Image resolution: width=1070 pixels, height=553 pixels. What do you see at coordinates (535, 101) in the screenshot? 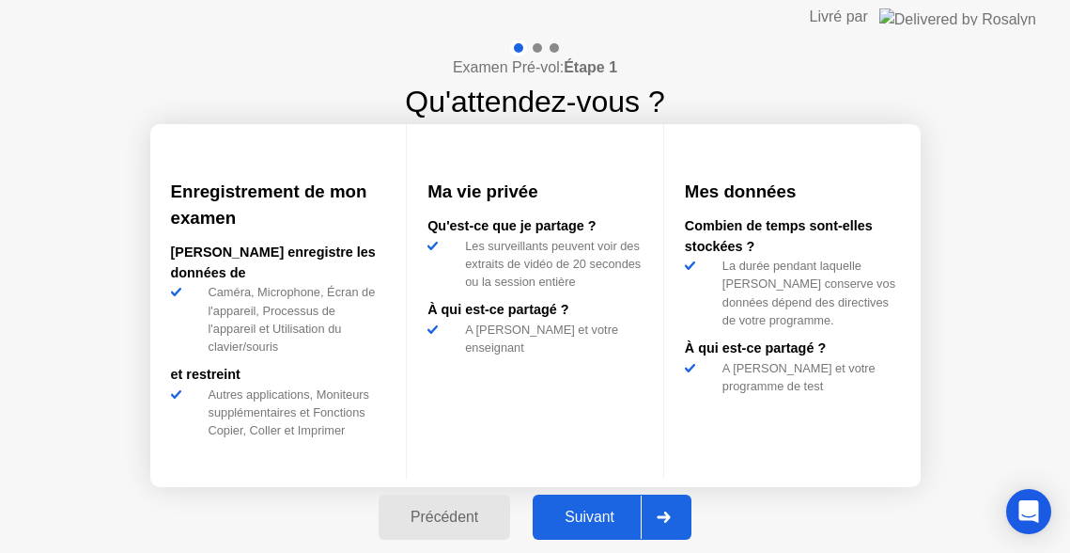
I see `h1: Qu'attendez-vous ?` at bounding box center [535, 101].